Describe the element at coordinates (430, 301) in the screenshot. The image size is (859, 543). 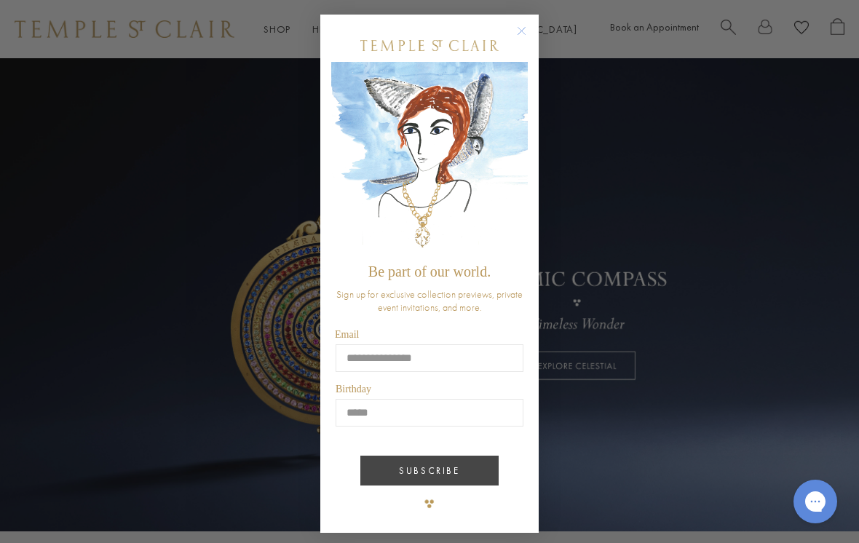
I see `span: Sign up for exclusive collection previews, private event invitations, and more.` at that location.